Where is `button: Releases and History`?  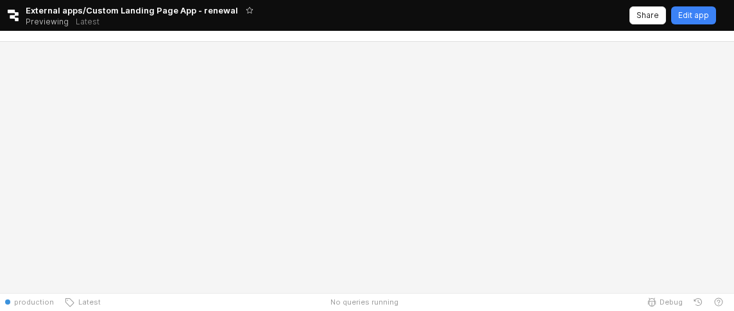 button: Releases and History is located at coordinates (87, 22).